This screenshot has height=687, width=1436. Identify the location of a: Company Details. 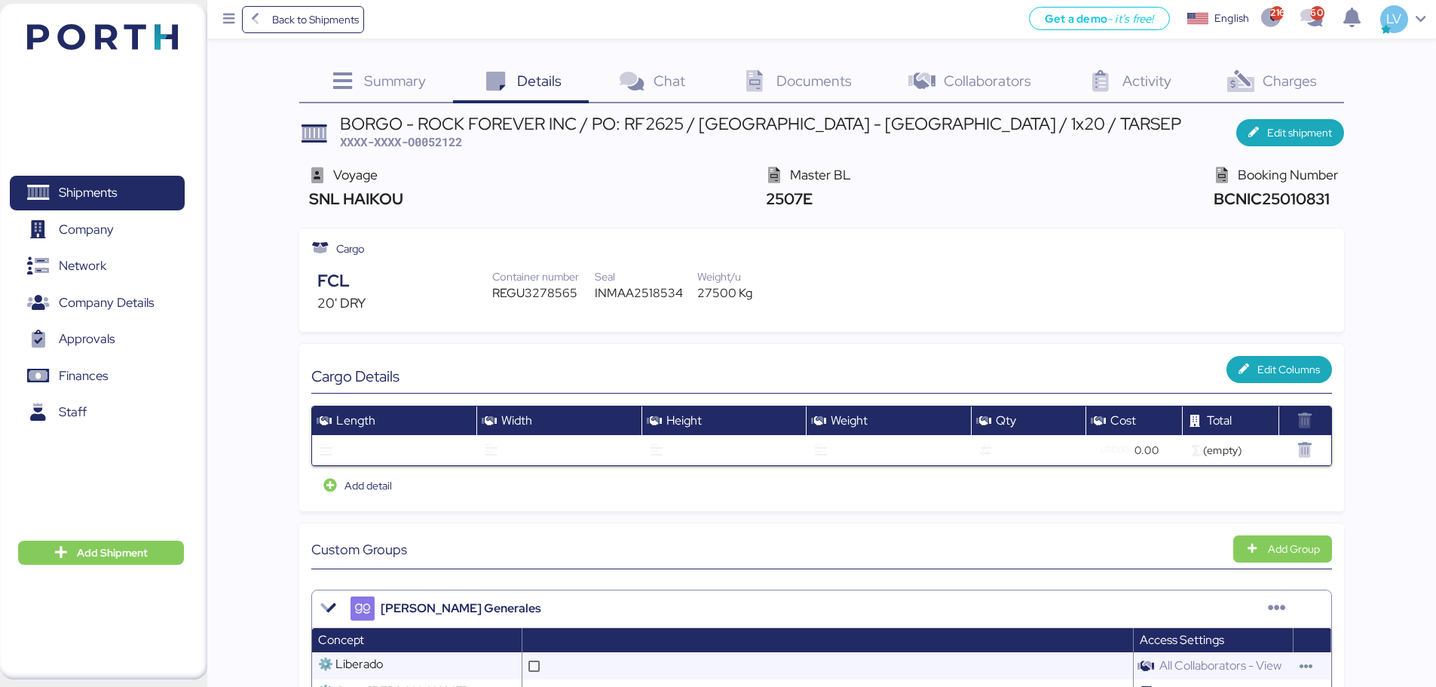
(97, 302).